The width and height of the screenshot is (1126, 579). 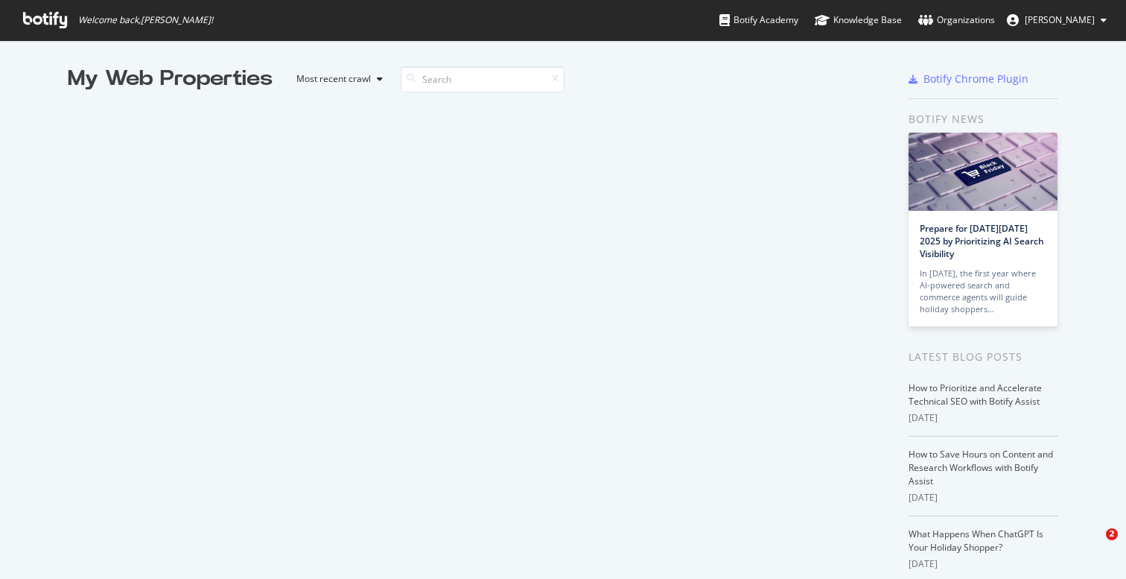 What do you see at coordinates (170, 79) in the screenshot?
I see `div: My Web Properties` at bounding box center [170, 79].